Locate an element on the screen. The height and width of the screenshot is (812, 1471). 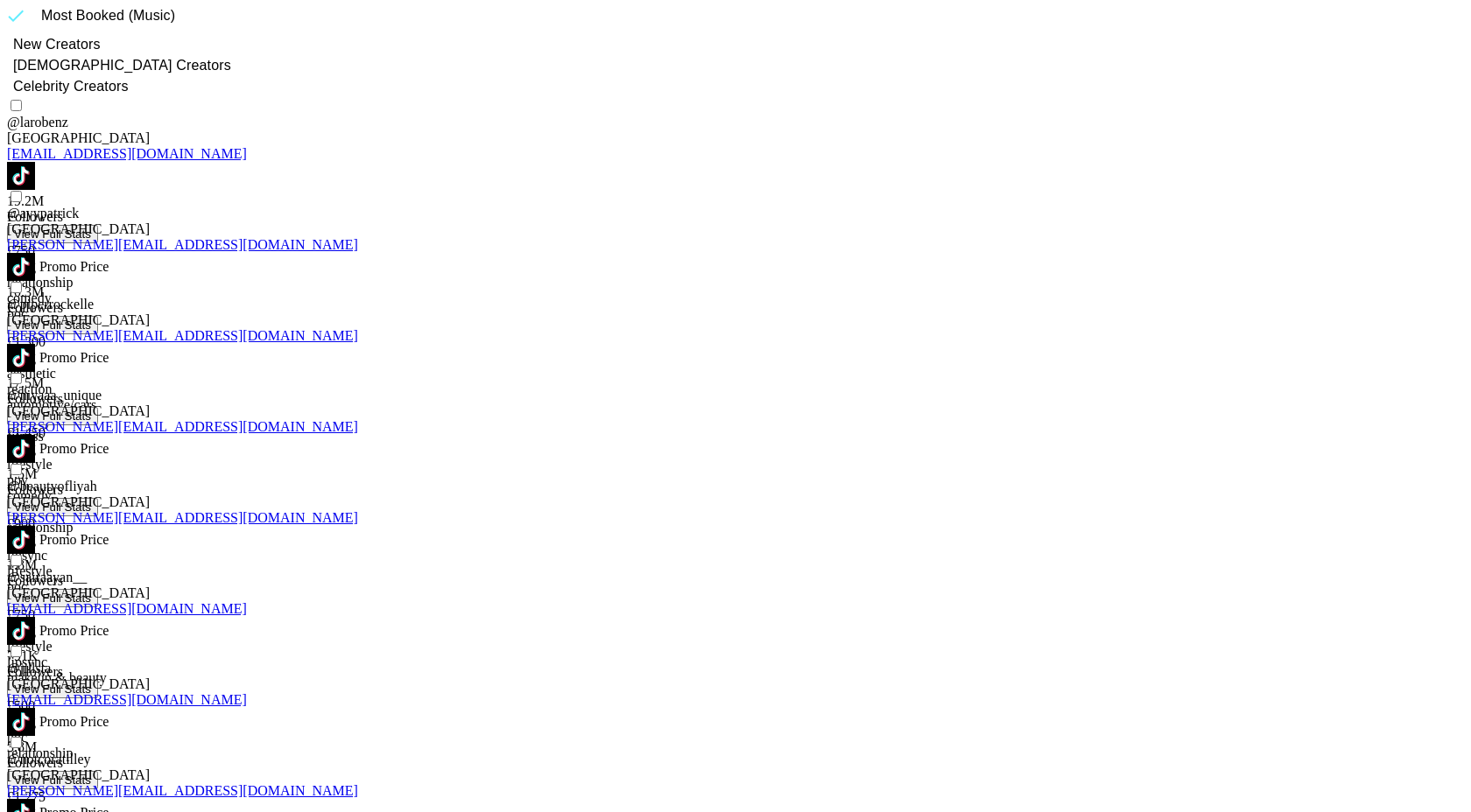
div: @ piperrockelle is located at coordinates (736, 304).